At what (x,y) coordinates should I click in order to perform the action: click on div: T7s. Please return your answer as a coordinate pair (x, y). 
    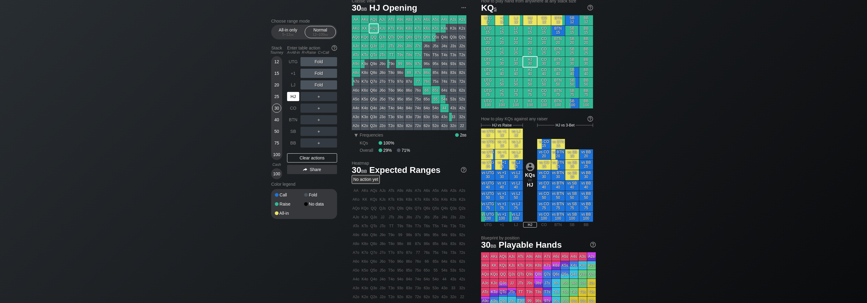
    Looking at the image, I should click on (418, 55).